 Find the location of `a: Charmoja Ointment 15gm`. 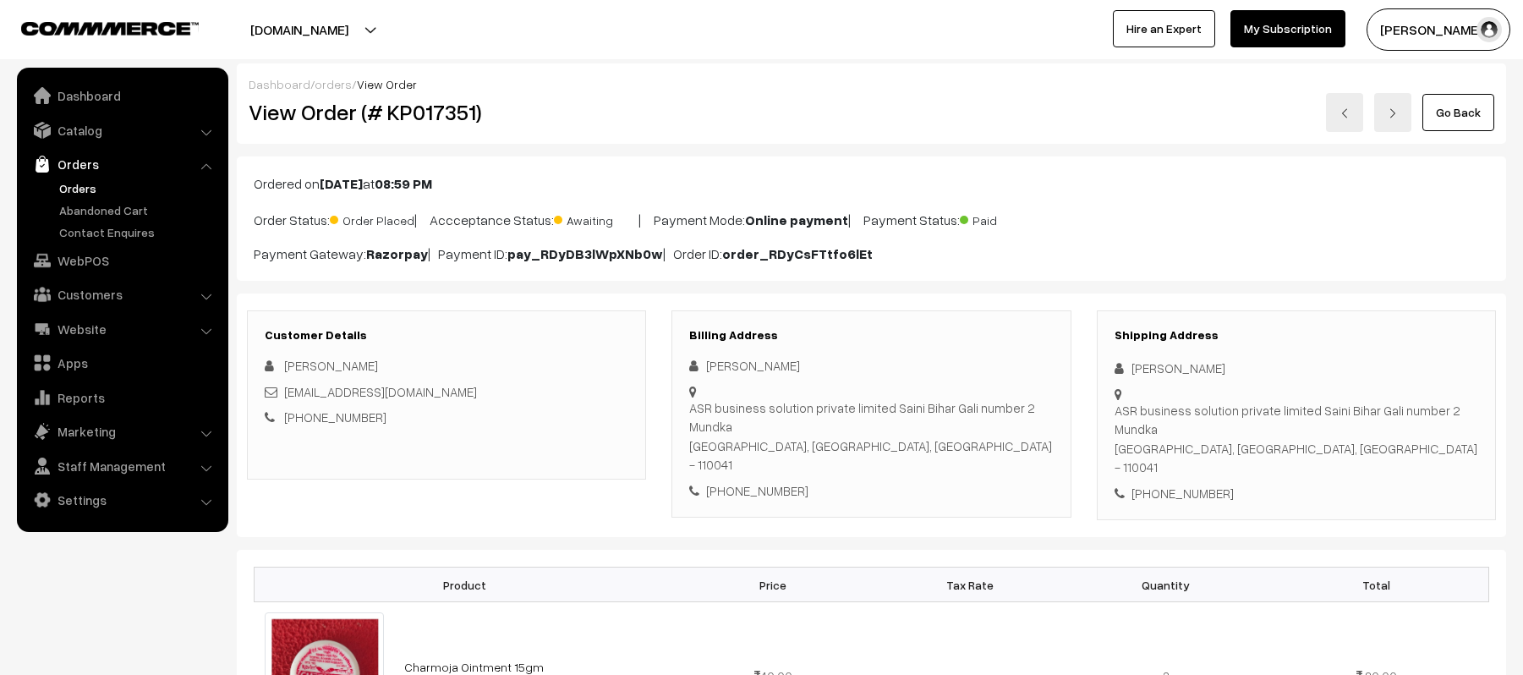

a: Charmoja Ointment 15gm is located at coordinates (474, 666).